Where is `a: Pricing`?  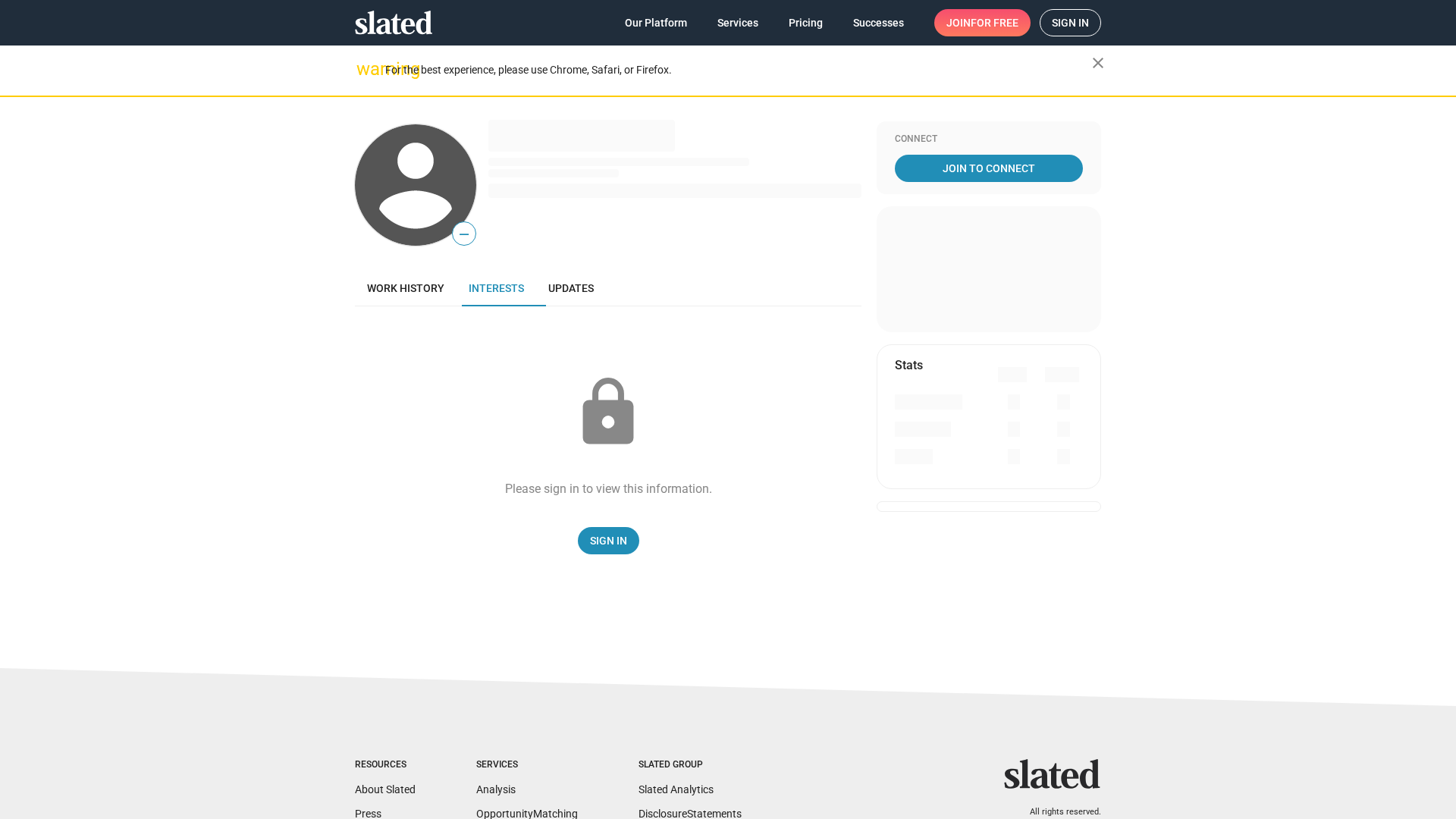
a: Pricing is located at coordinates (805, 22).